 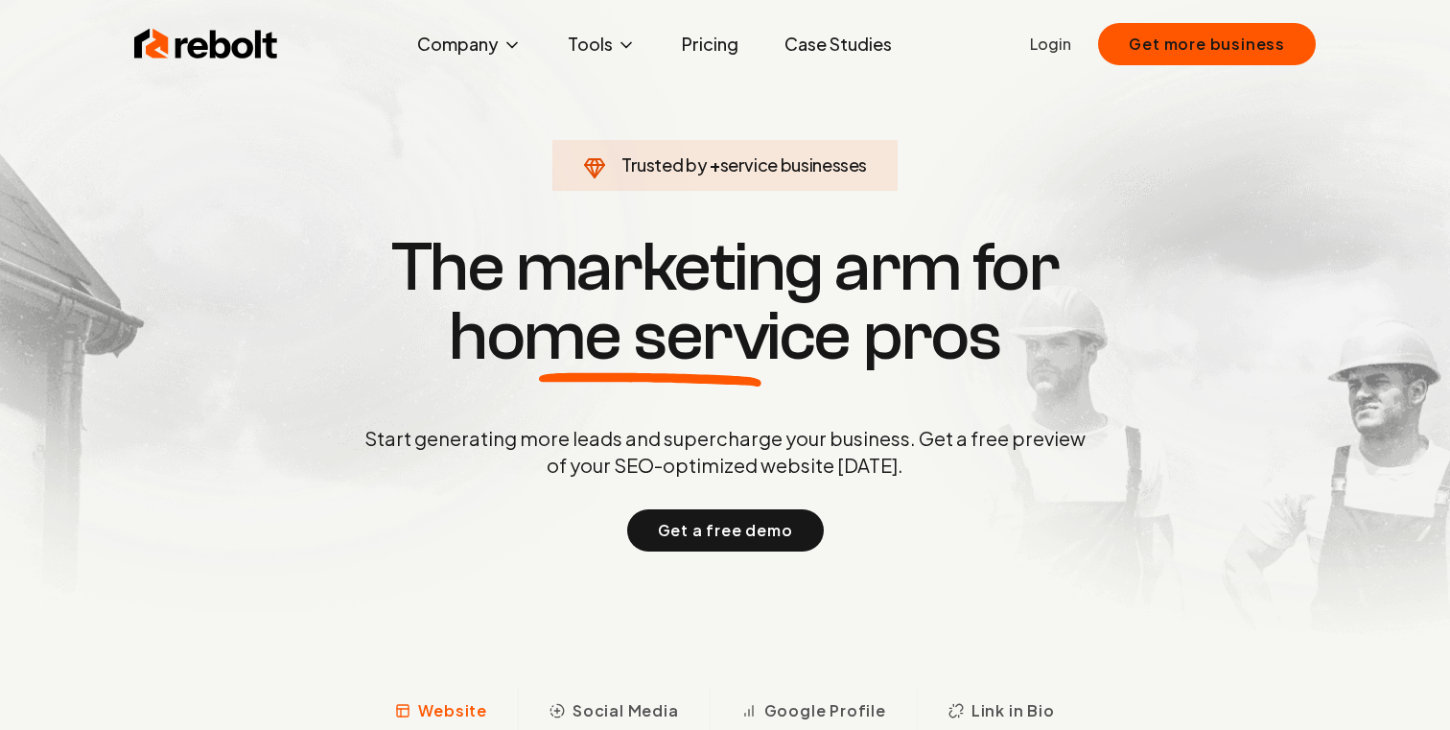 What do you see at coordinates (1050, 44) in the screenshot?
I see `a: Login` at bounding box center [1050, 44].